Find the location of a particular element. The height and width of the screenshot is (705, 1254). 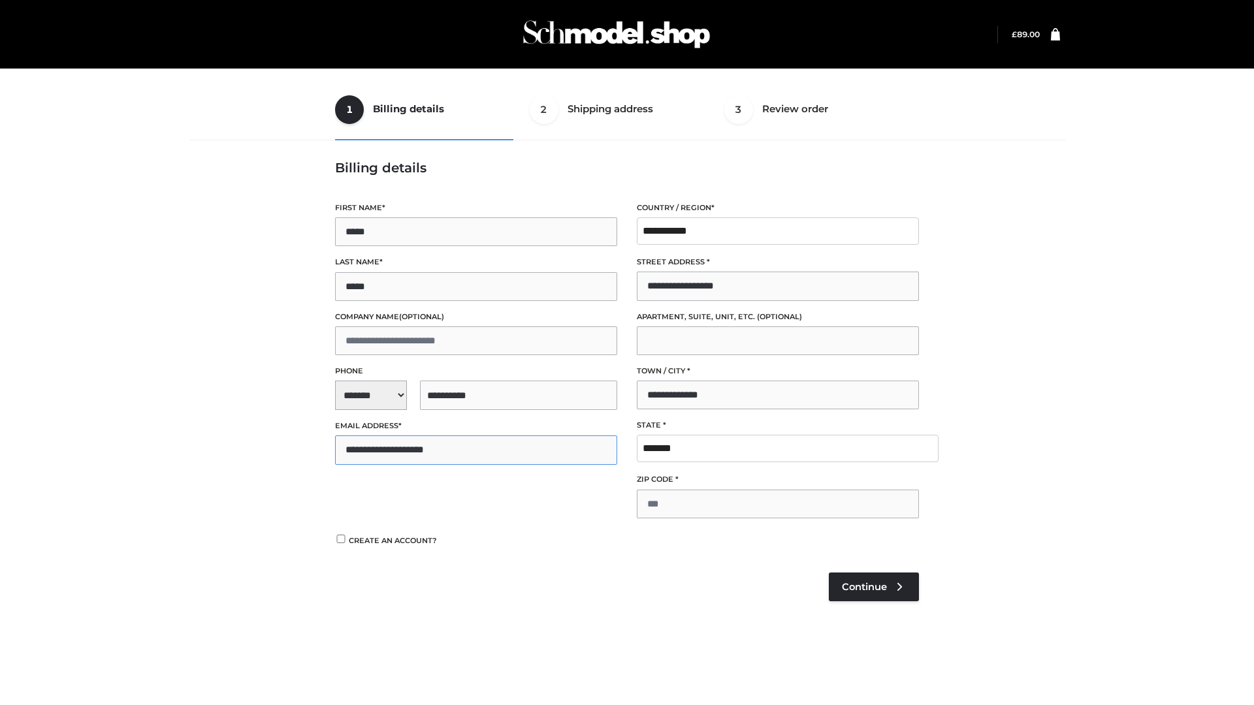

input: Create an account? is located at coordinates (341, 539).